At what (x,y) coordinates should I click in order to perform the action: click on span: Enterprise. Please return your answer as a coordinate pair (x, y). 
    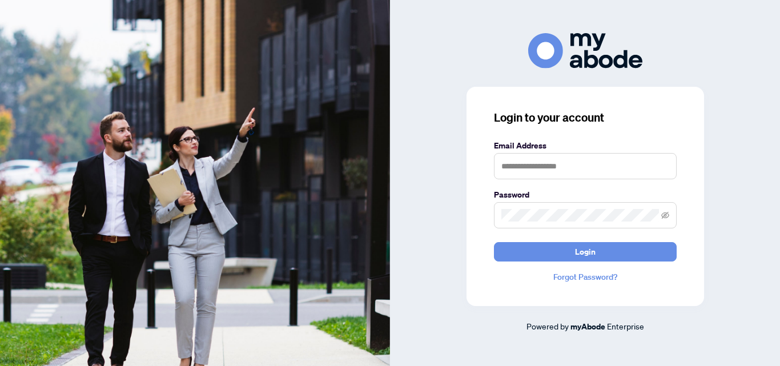
    Looking at the image, I should click on (625, 326).